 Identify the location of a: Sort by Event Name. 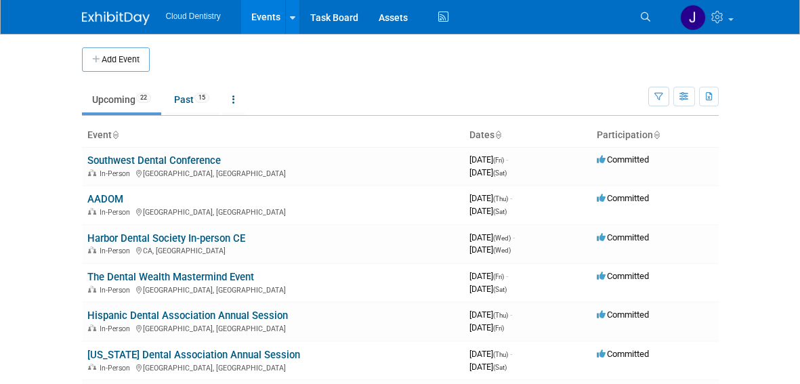
(115, 135).